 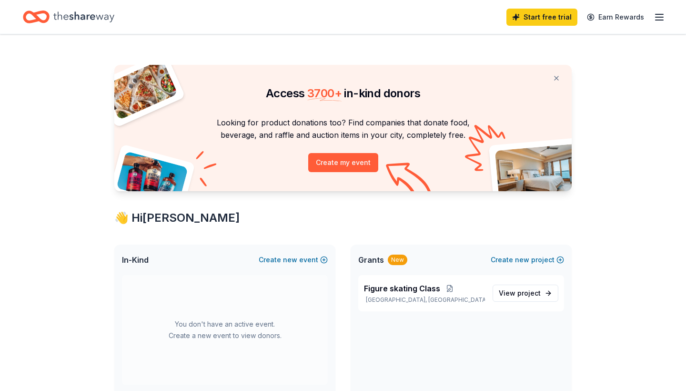 What do you see at coordinates (293, 260) in the screenshot?
I see `button: Createnewevent` at bounding box center [293, 260].